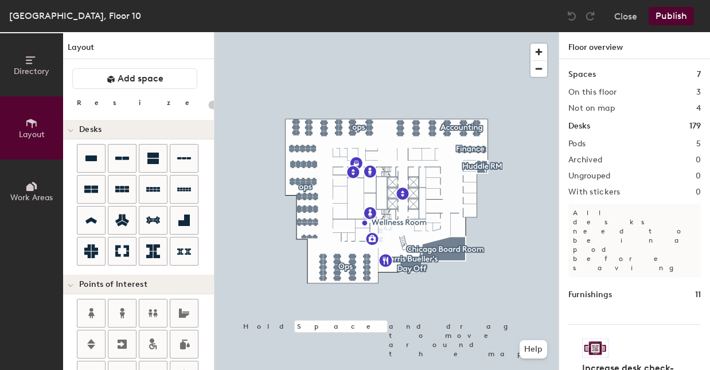 The height and width of the screenshot is (370, 710). I want to click on h2: Not on map, so click(592, 108).